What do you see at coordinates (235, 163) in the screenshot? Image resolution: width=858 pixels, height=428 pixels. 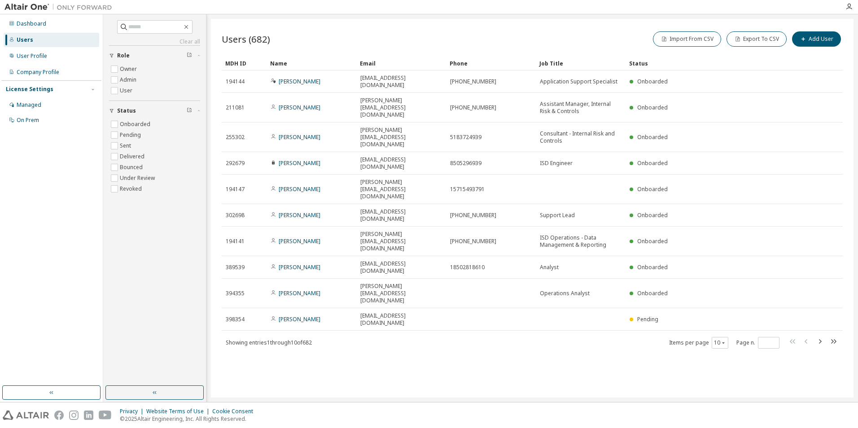 I see `span: 292679` at bounding box center [235, 163].